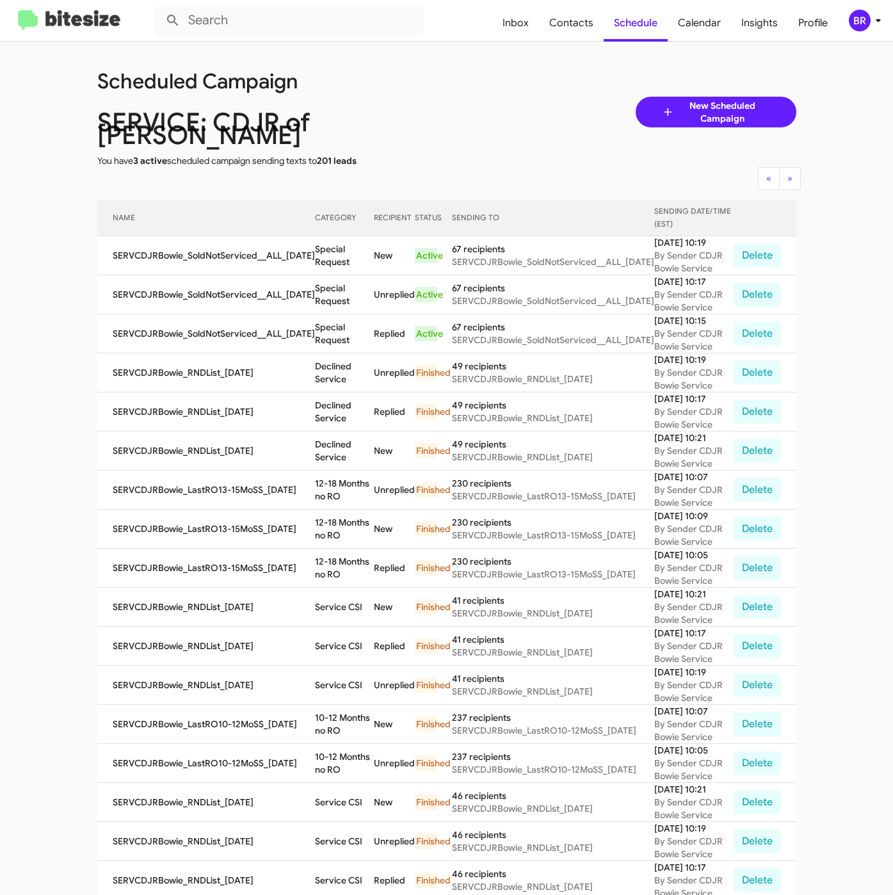 The image size is (893, 895). Describe the element at coordinates (553, 218) in the screenshot. I see `th: SENDING TO` at that location.